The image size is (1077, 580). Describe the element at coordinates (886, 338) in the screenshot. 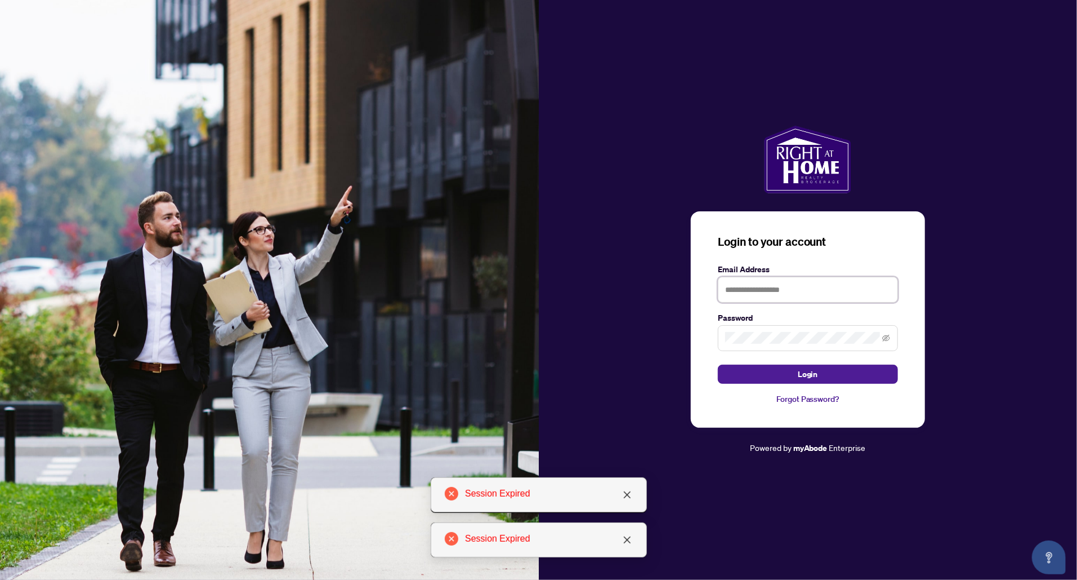

I see `span: eye-invisible` at that location.